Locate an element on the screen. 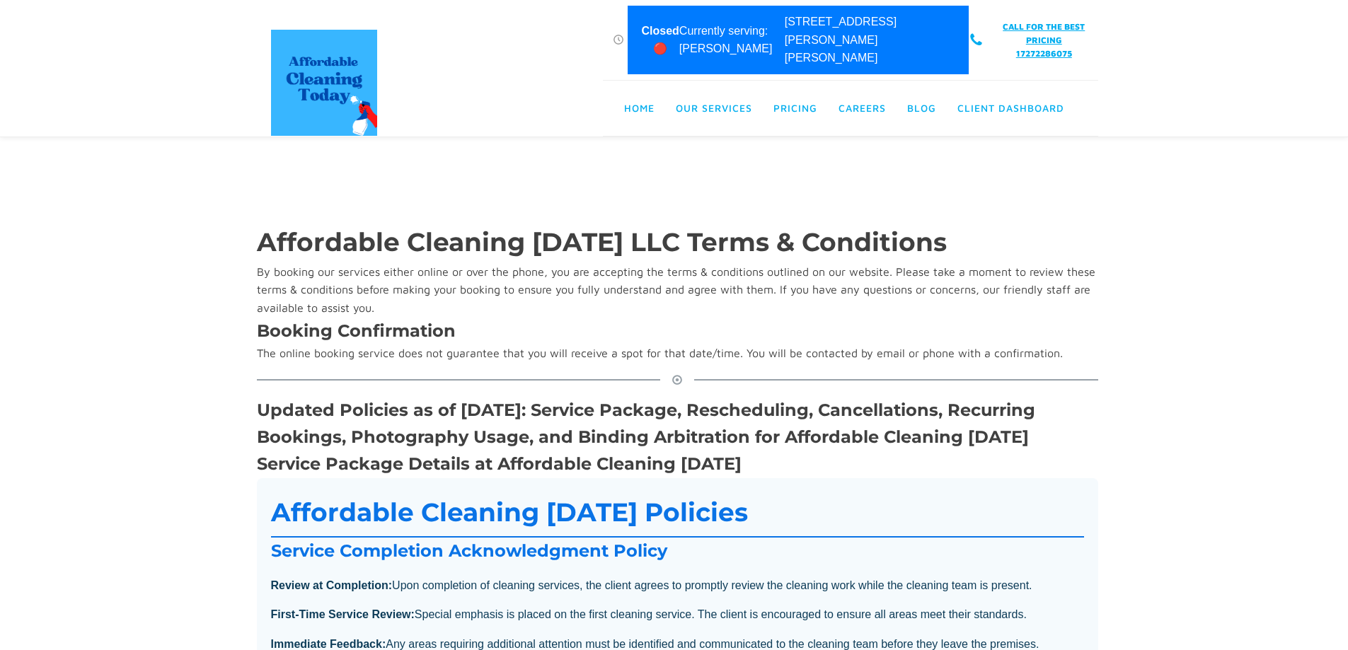 The width and height of the screenshot is (1348, 650). a: Home is located at coordinates (639, 108).